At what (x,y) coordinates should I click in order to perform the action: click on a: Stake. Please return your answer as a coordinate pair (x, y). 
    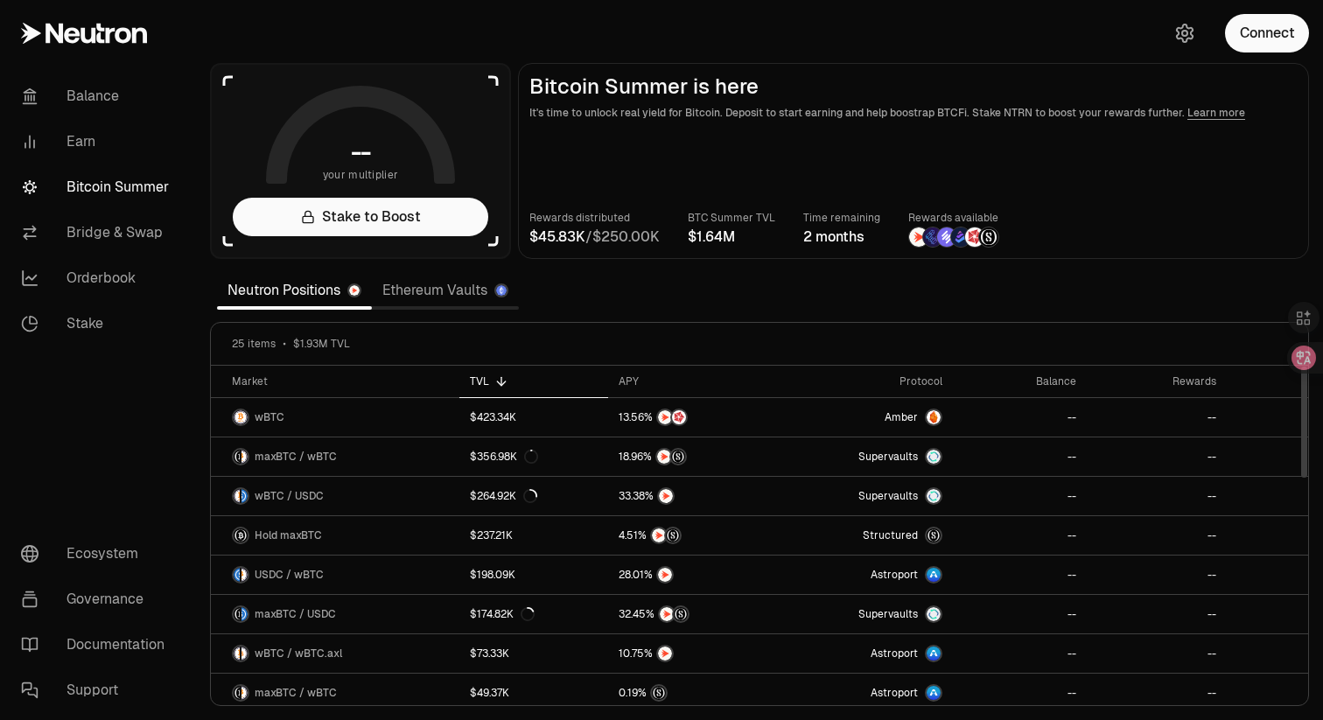
    Looking at the image, I should click on (98, 324).